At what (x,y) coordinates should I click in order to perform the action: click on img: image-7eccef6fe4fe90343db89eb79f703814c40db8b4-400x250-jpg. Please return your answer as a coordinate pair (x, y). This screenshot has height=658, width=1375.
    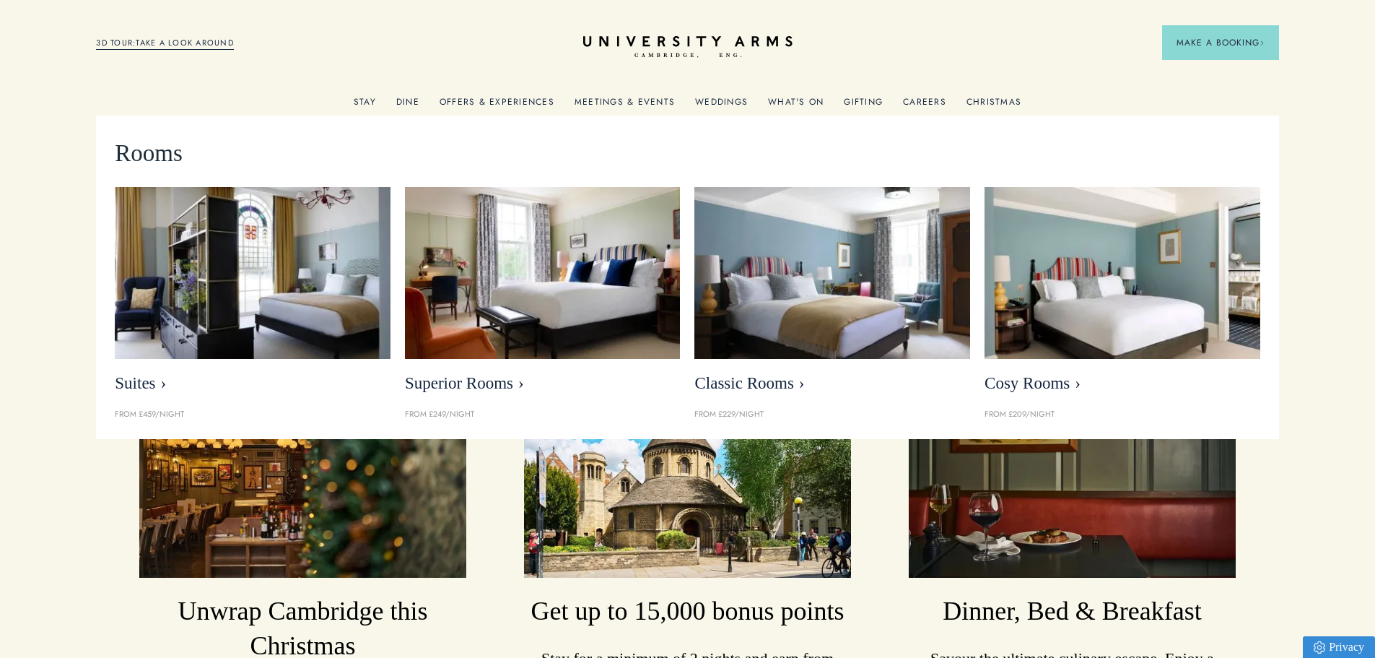
    Looking at the image, I should click on (833, 273).